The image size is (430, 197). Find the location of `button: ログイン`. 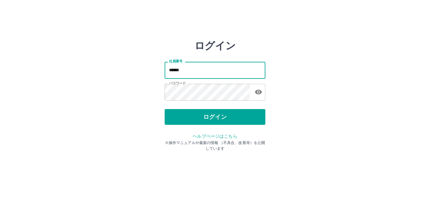

button: ログイン is located at coordinates (215, 117).